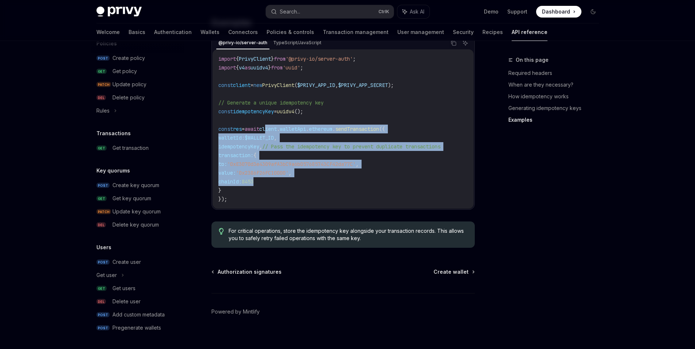 The width and height of the screenshot is (695, 349). What do you see at coordinates (137, 198) in the screenshot?
I see `a: GETGet key quorum` at bounding box center [137, 198].